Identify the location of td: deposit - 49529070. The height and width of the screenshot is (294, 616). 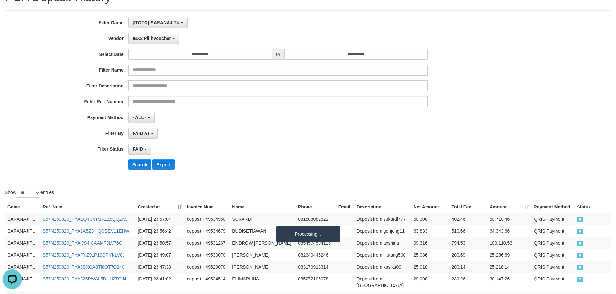
(207, 267).